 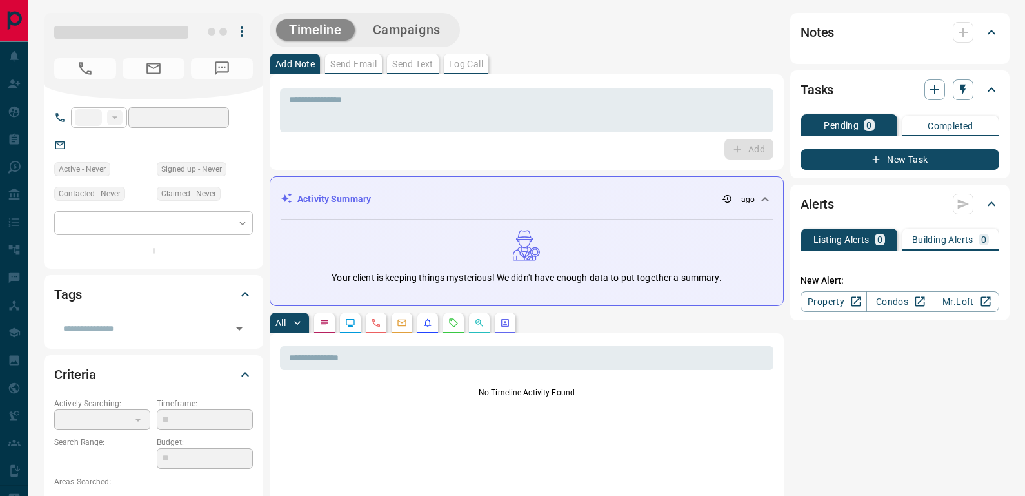 I want to click on p: Add Note, so click(x=295, y=64).